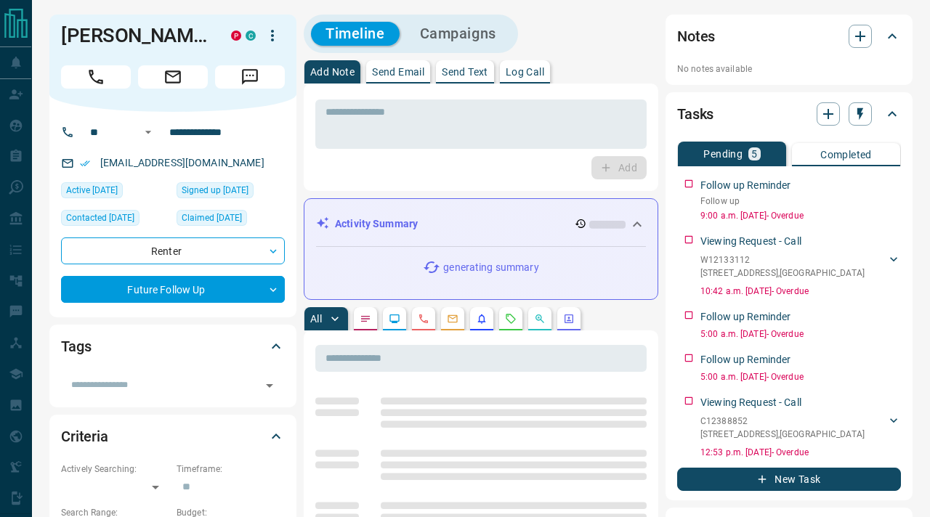 The image size is (930, 517). What do you see at coordinates (230, 220) in the screenshot?
I see `div: Wed May 21 2025` at bounding box center [230, 220].